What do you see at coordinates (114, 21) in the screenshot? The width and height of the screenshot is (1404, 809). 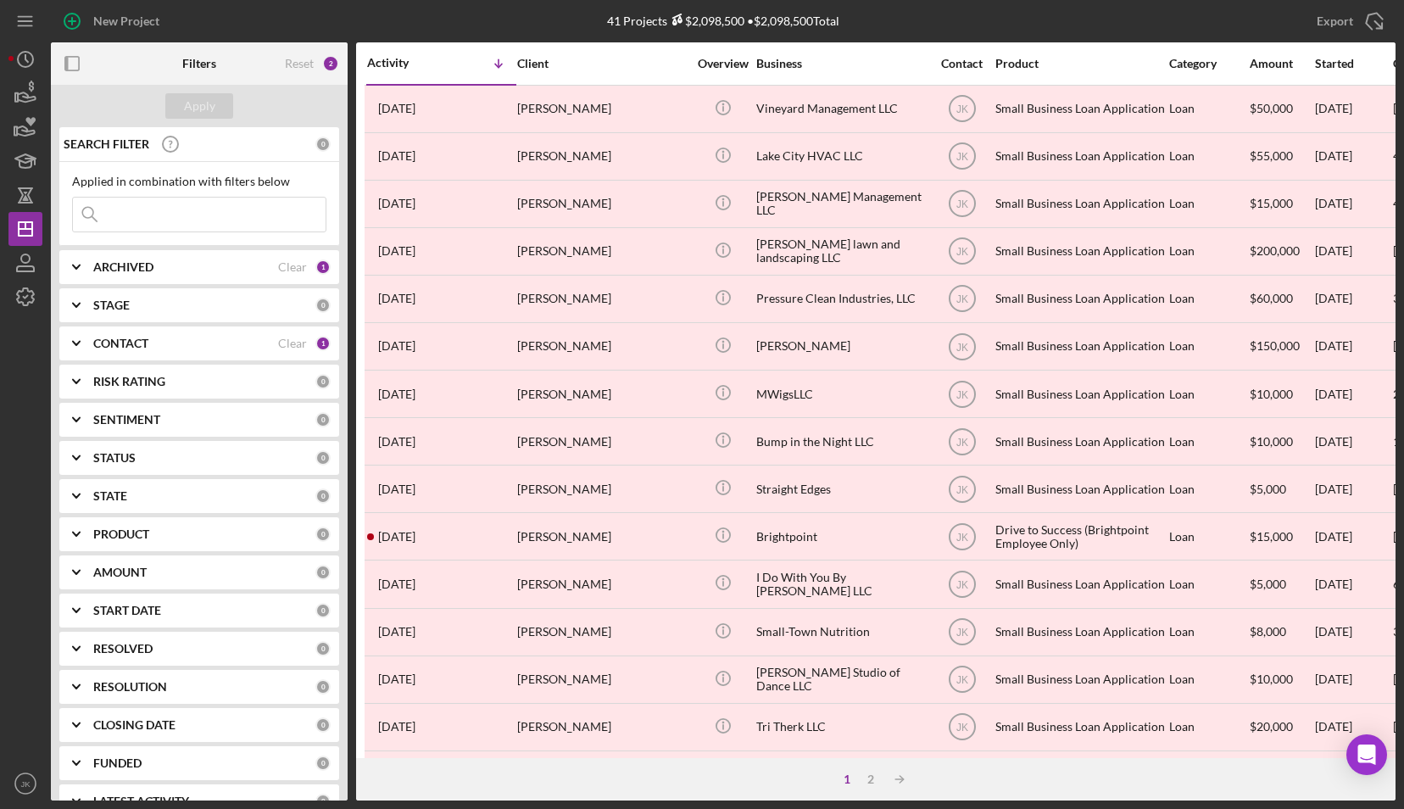 I see `button: New Project` at bounding box center [114, 21].